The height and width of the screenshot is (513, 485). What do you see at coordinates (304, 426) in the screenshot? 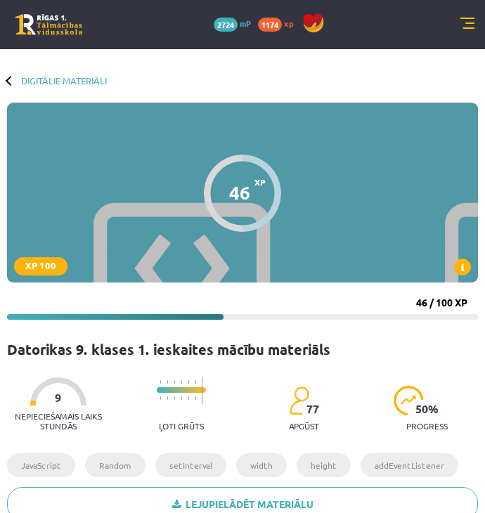
I see `p: apgūst` at bounding box center [304, 426].